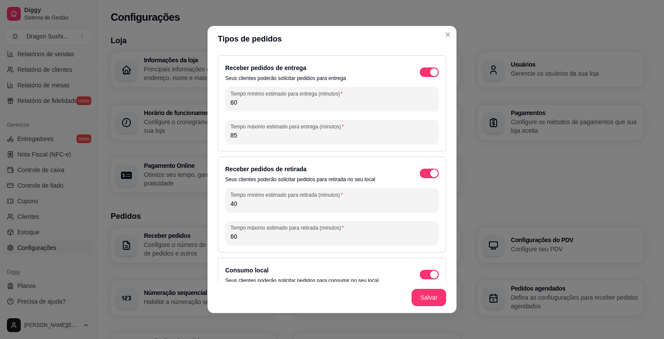 The height and width of the screenshot is (339, 664). I want to click on label: Tempo mínimo estimado para retirada (minutos), so click(288, 194).